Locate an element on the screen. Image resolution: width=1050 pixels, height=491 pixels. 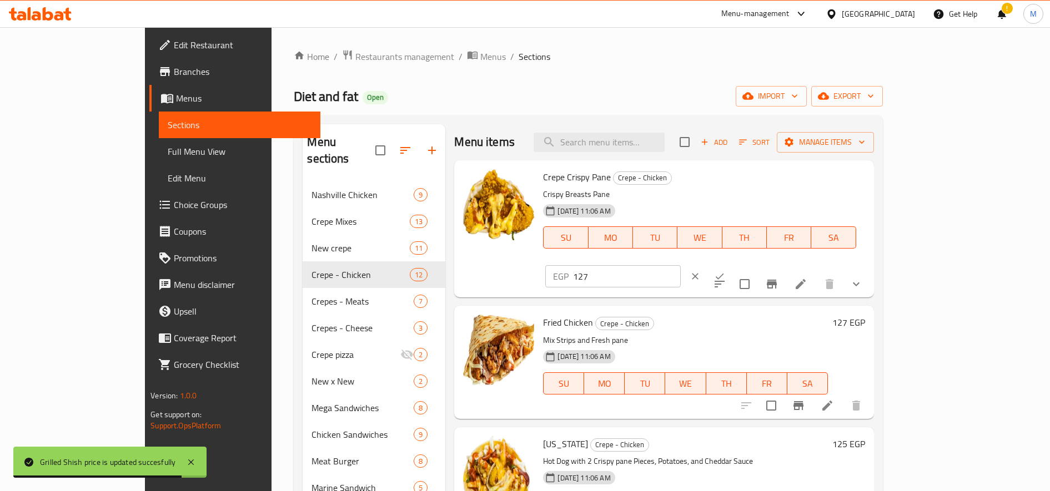
a: Grocery Checklist is located at coordinates (235, 365).